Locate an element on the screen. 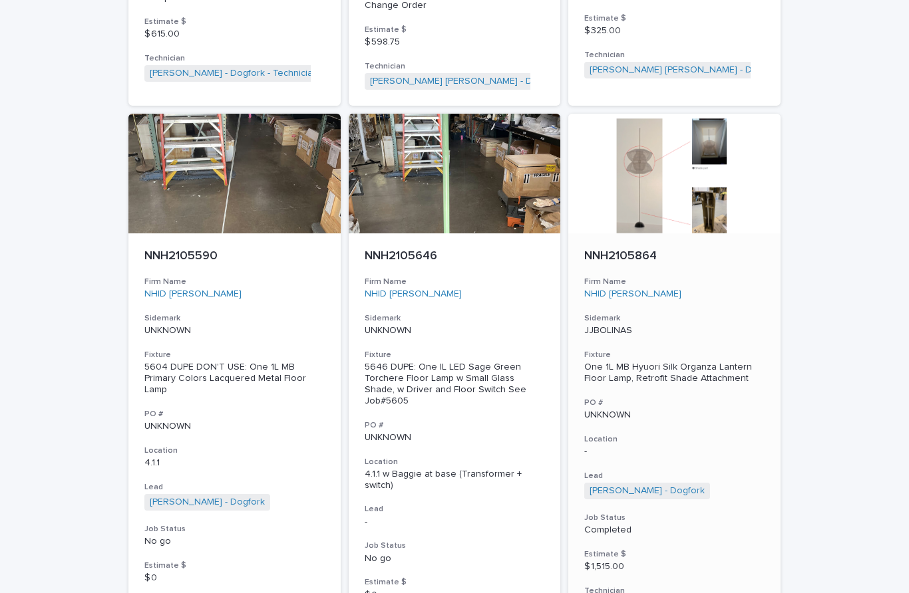  p: $ 1,515.00 is located at coordinates (674, 567).